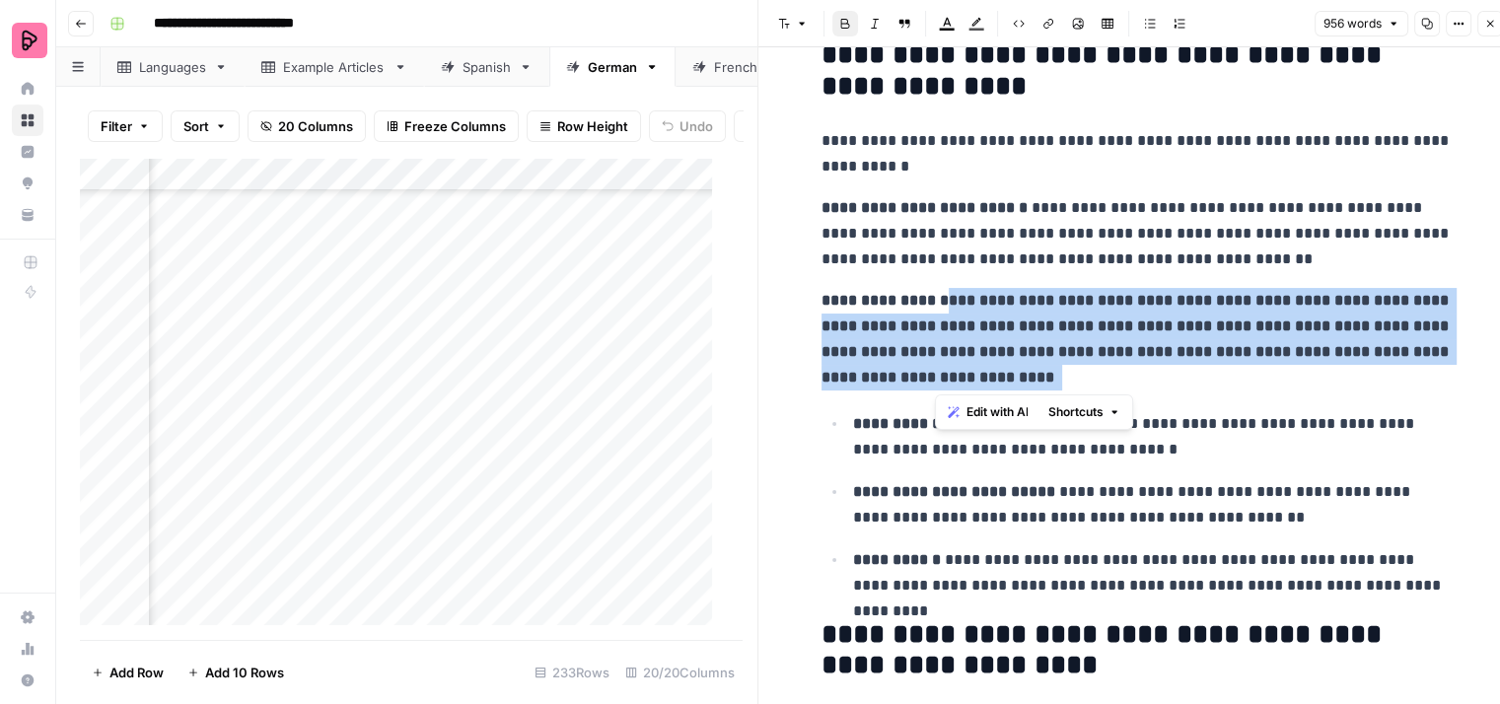  What do you see at coordinates (316, 126) in the screenshot?
I see `span: 20 Columns` at bounding box center [316, 126].